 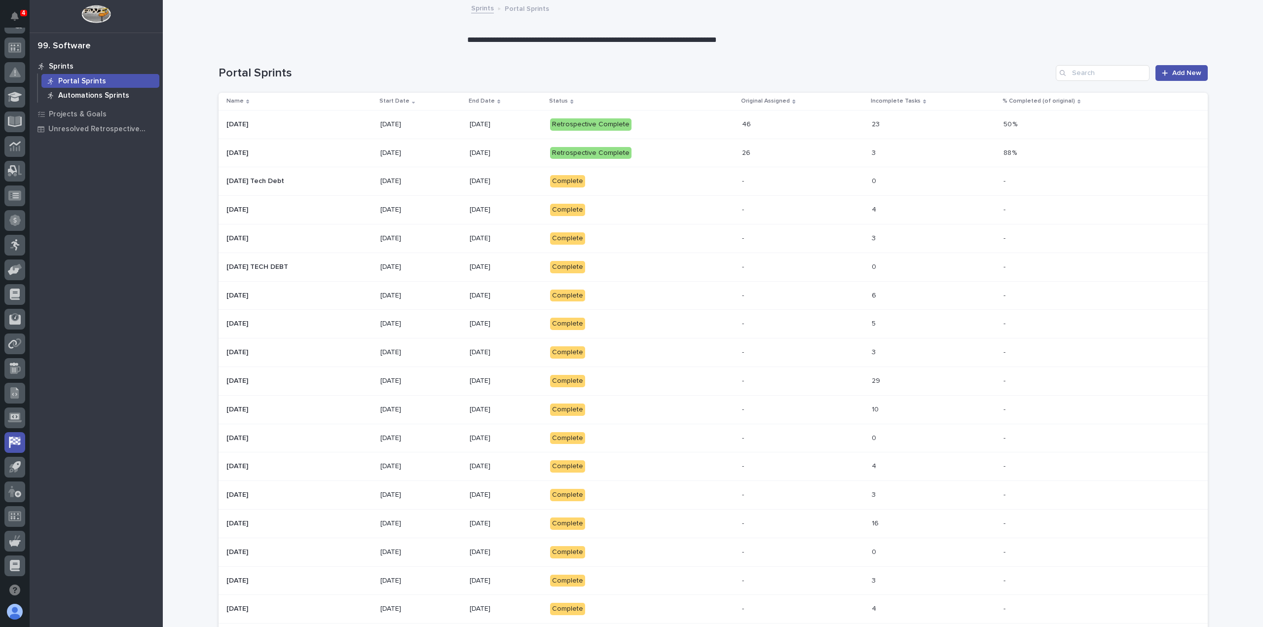 What do you see at coordinates (102, 129) in the screenshot?
I see `p: Unresolved Retrospective Tasks` at bounding box center [102, 129].